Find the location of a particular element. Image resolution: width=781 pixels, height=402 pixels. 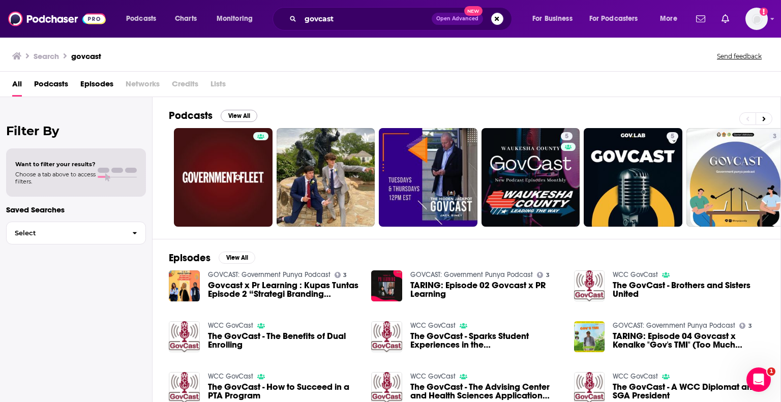

span: Networks is located at coordinates (142, 86).